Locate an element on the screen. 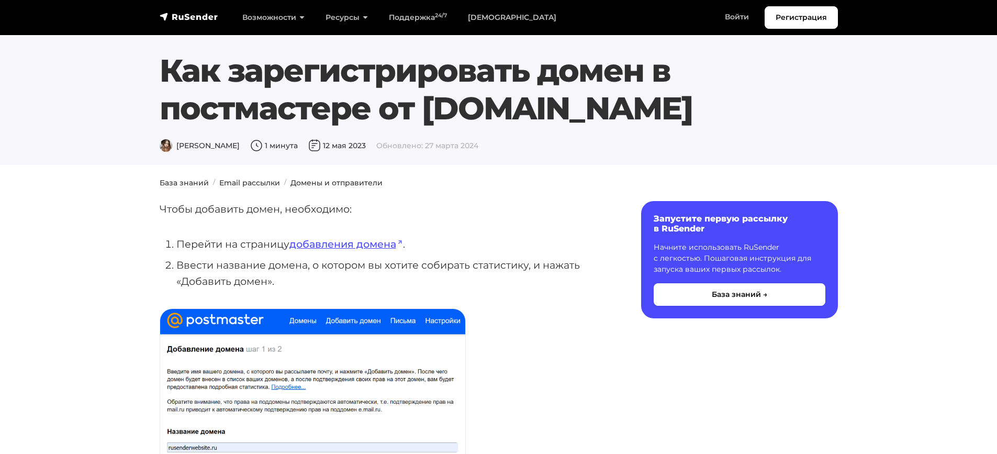 Image resolution: width=997 pixels, height=454 pixels. h6: Запустите первую рассылку в RuSender is located at coordinates (739, 223).